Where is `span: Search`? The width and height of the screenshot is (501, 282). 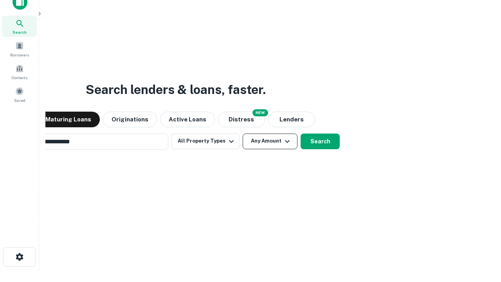 span: Search is located at coordinates (20, 32).